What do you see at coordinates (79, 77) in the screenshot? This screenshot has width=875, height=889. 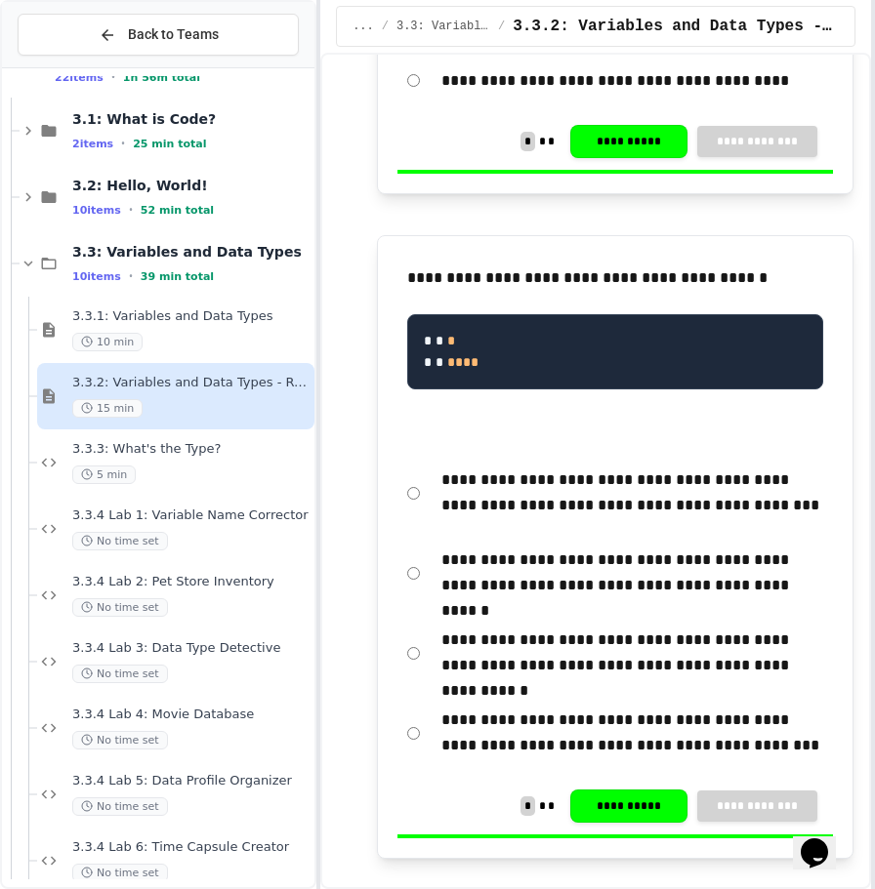 I see `span: 22 items` at bounding box center [79, 77].